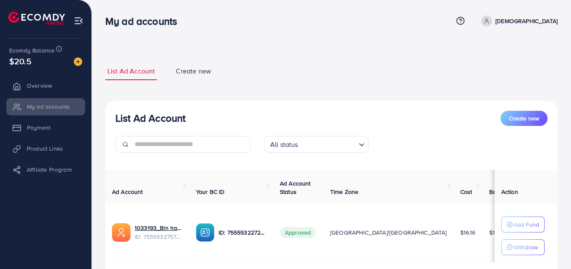 Image resolution: width=571 pixels, height=269 pixels. What do you see at coordinates (131, 71) in the screenshot?
I see `span: List Ad Account` at bounding box center [131, 71].